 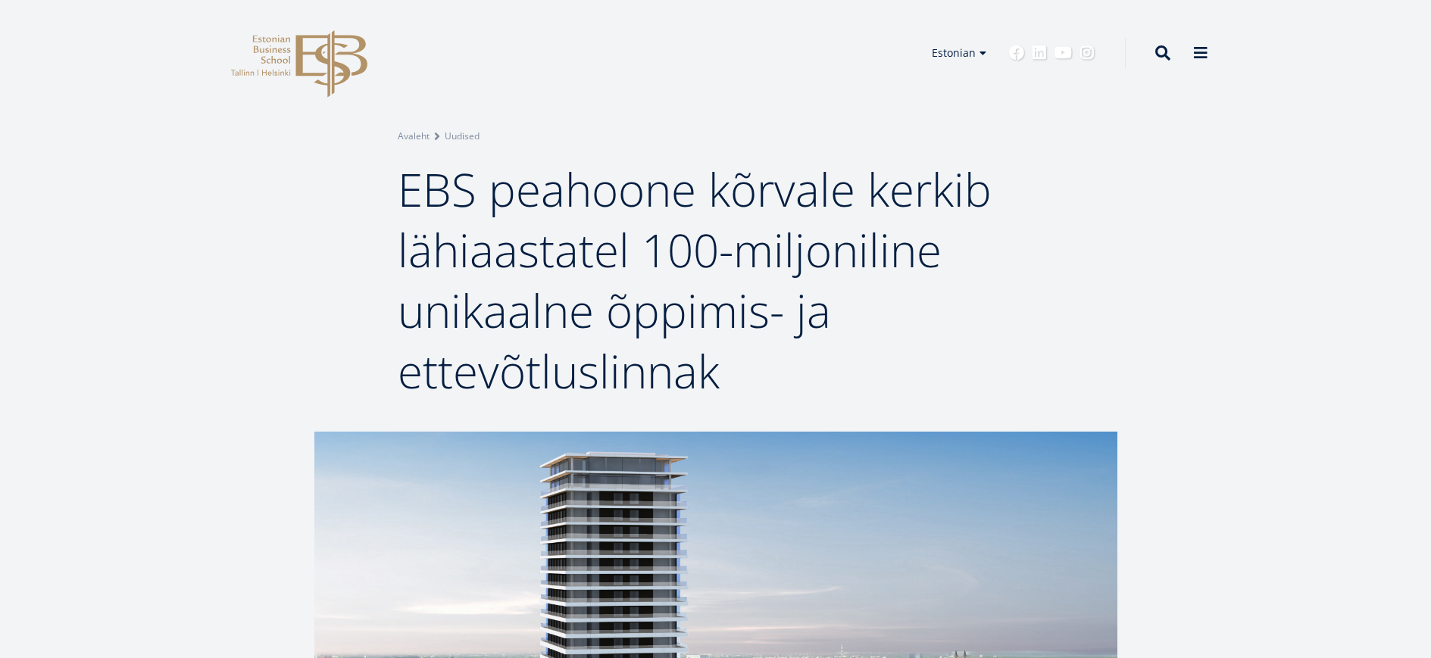 What do you see at coordinates (695, 280) in the screenshot?
I see `span: EBS peahoone kõrvale kerkib lähiaastatel 100-miljoniline unikaalne õppimis- ja ettevõtluslinnak` at bounding box center [695, 280].